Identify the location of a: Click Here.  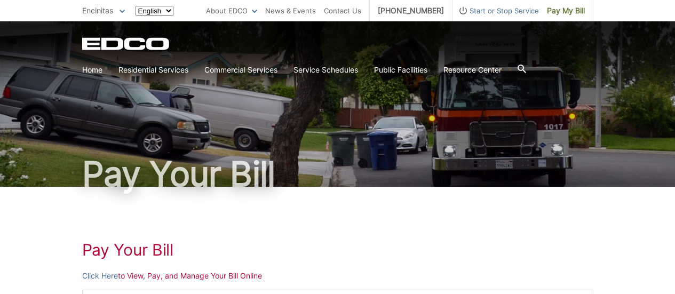
(100, 276).